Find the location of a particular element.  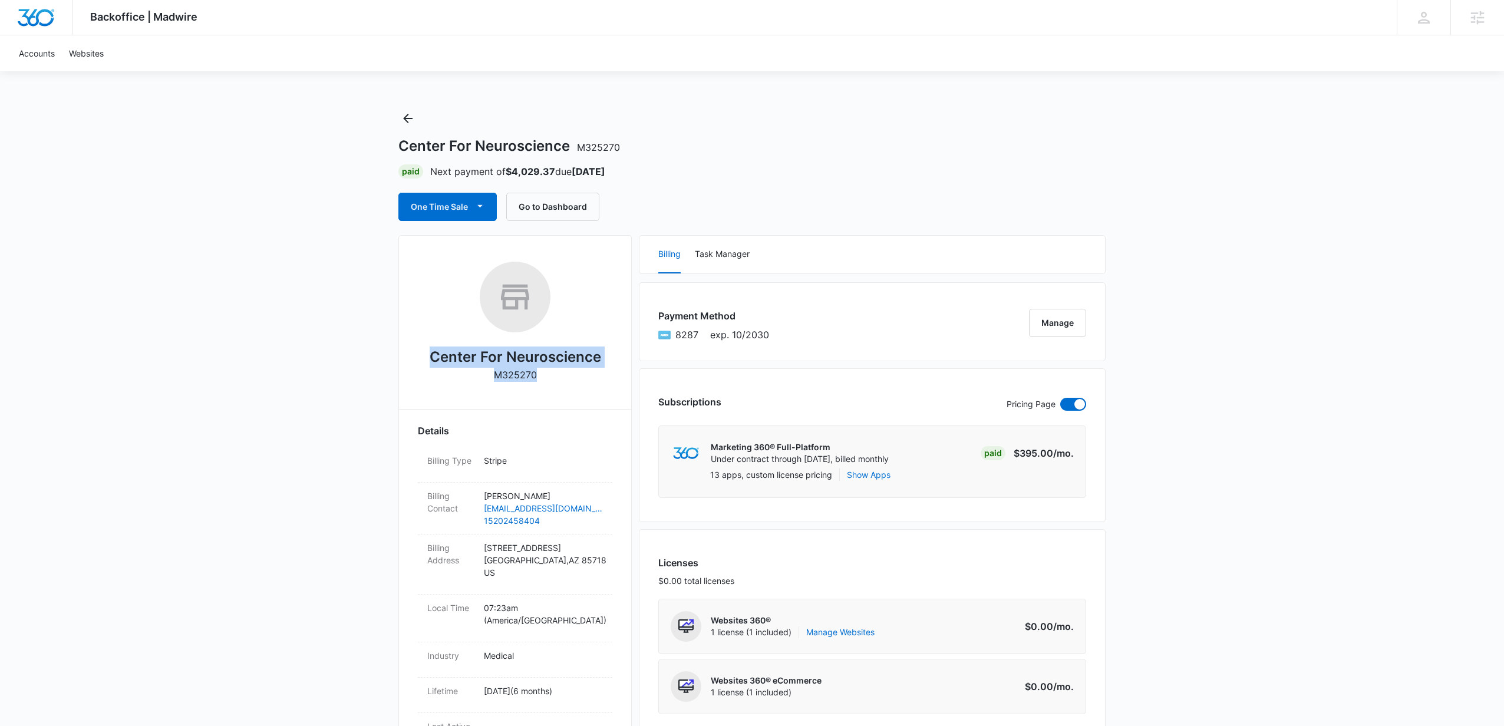

p: Medical is located at coordinates (543, 655).